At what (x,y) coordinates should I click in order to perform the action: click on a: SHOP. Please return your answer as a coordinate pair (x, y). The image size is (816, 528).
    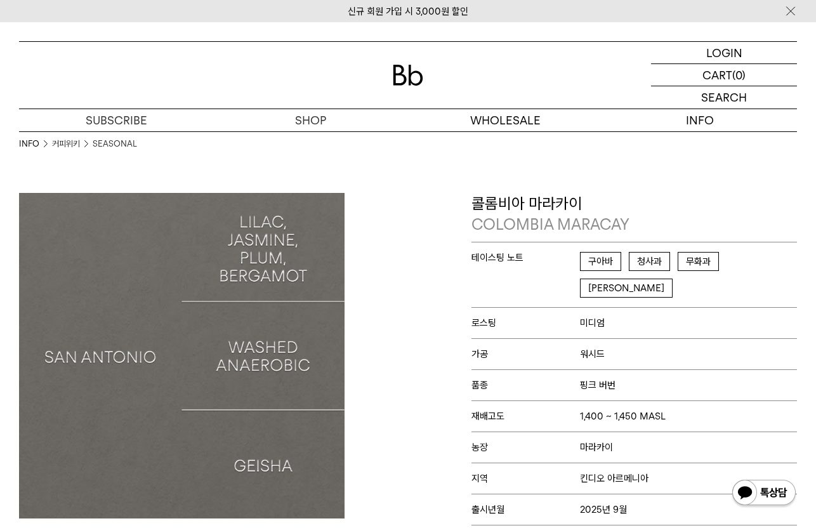
    Looking at the image, I should click on (311, 120).